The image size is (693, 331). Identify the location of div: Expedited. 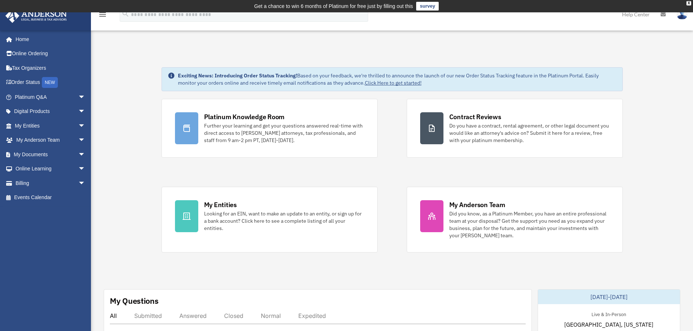
(312, 316).